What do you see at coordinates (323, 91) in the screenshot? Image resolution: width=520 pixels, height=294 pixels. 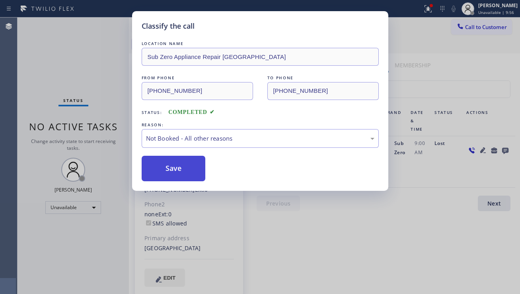 I see `input: To phone` at bounding box center [323, 91].